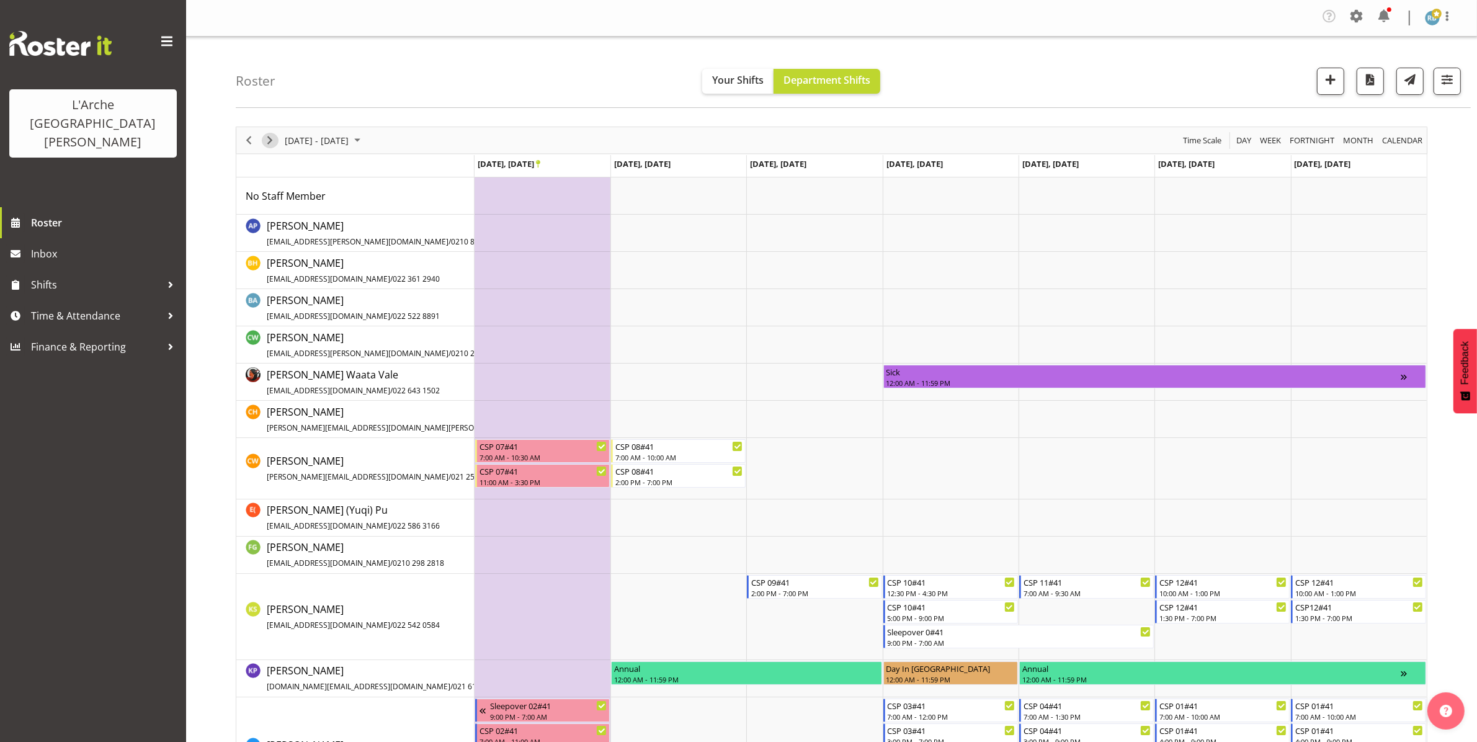 This screenshot has height=742, width=1477. Describe the element at coordinates (543, 457) in the screenshot. I see `div: 7:00 AM - 10:30 AM` at that location.